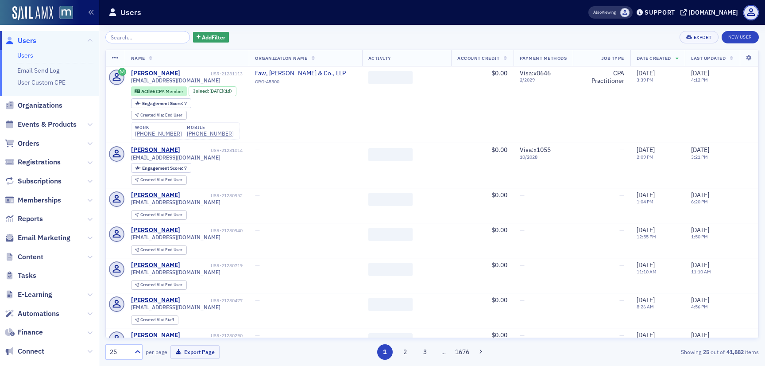 The image size is (765, 366). I want to click on span: Visa : x0646, so click(535, 73).